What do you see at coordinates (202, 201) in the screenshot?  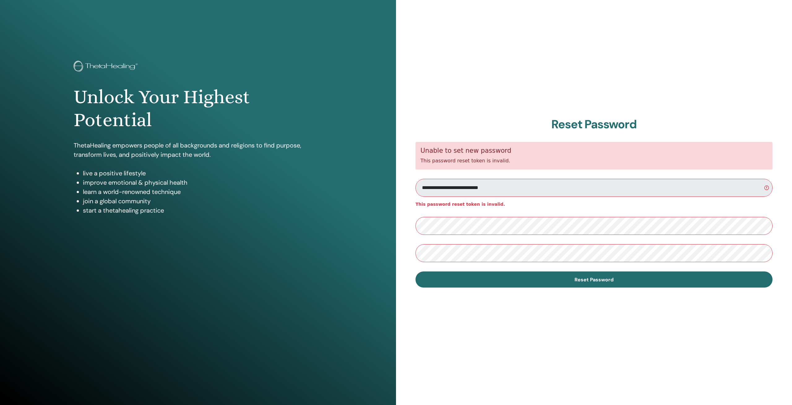 I see `li: join a global community` at bounding box center [202, 201].